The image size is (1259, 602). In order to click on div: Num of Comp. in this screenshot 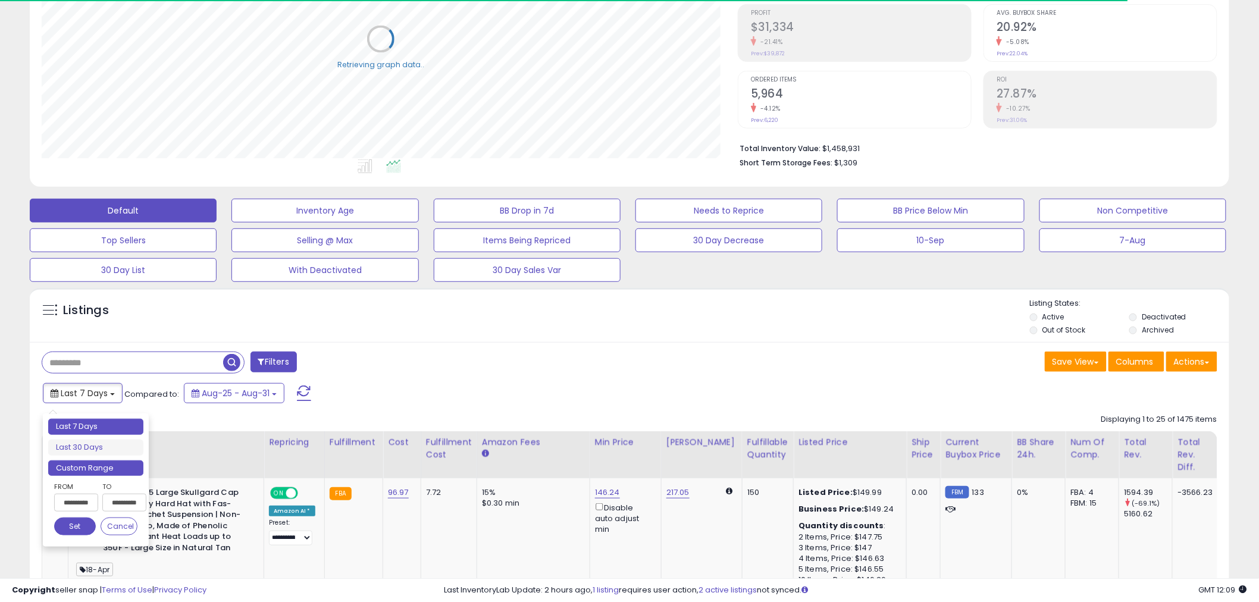, I will do `click(1091, 448)`.